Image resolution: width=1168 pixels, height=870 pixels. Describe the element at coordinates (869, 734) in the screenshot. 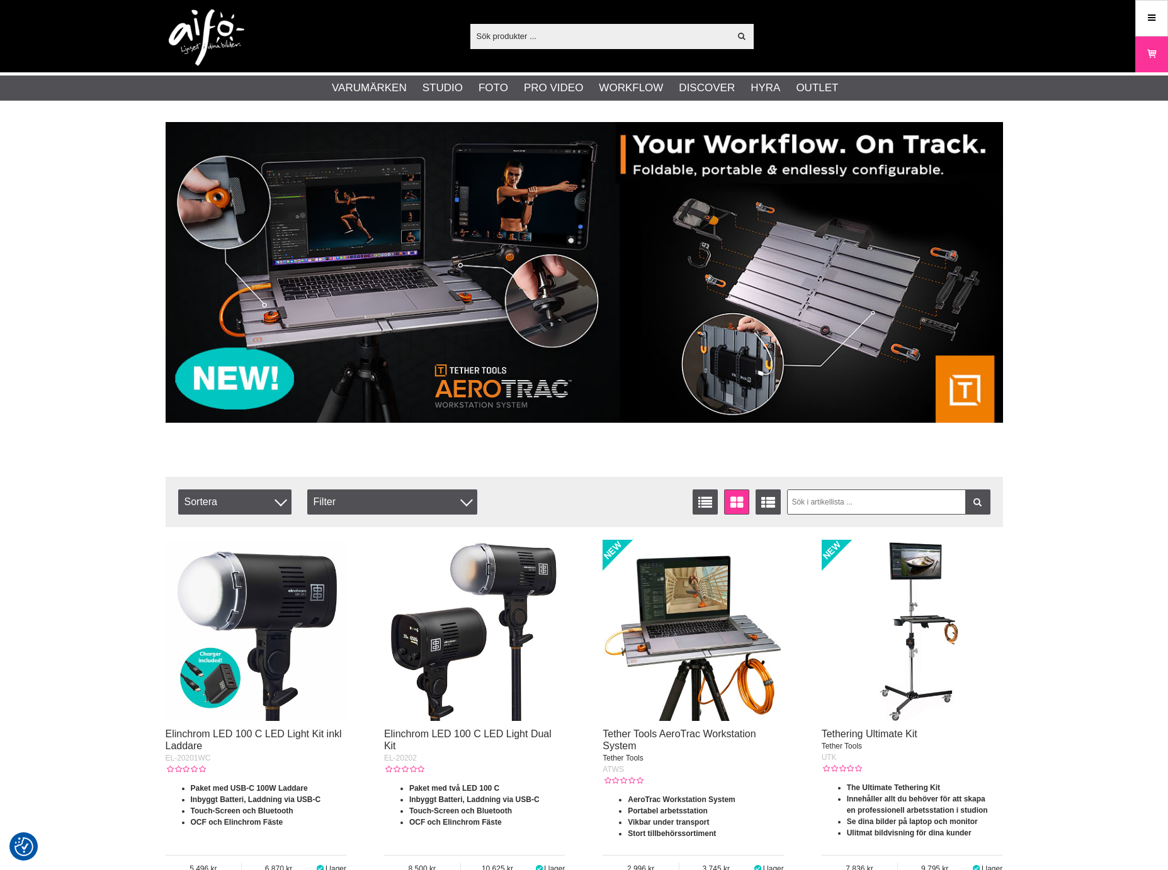

I see `a: Tethering Ultimate Kit` at that location.